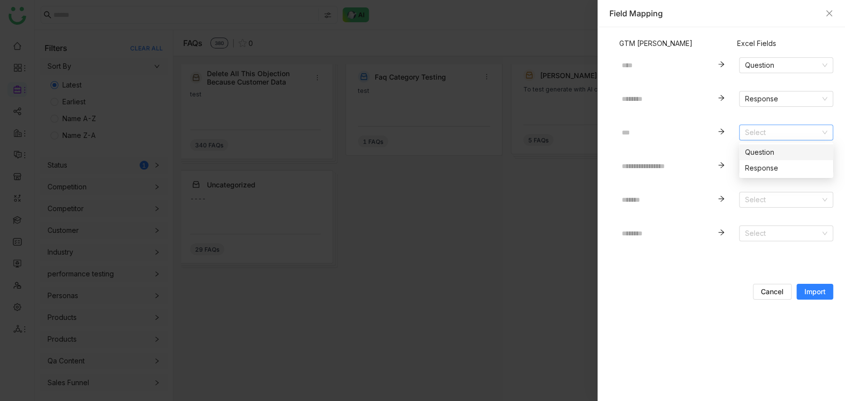 This screenshot has height=401, width=845. Describe the element at coordinates (786, 152) in the screenshot. I see `div: Question` at that location.